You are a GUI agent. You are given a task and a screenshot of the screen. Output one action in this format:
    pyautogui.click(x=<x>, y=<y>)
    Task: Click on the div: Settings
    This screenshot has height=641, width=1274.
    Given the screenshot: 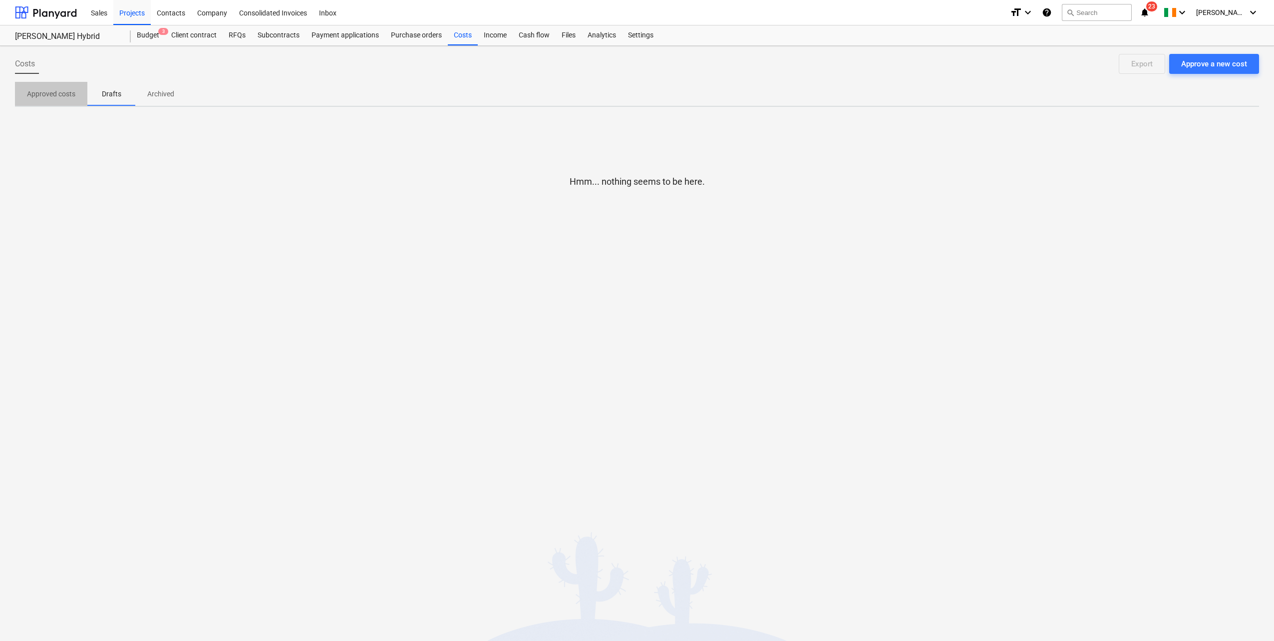 What is the action you would take?
    pyautogui.click(x=640, y=35)
    